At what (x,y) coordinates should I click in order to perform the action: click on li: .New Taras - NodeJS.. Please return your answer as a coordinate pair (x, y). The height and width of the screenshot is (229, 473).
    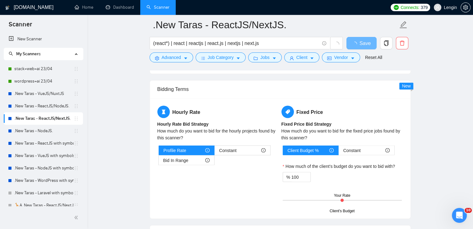
    Looking at the image, I should click on (43, 131).